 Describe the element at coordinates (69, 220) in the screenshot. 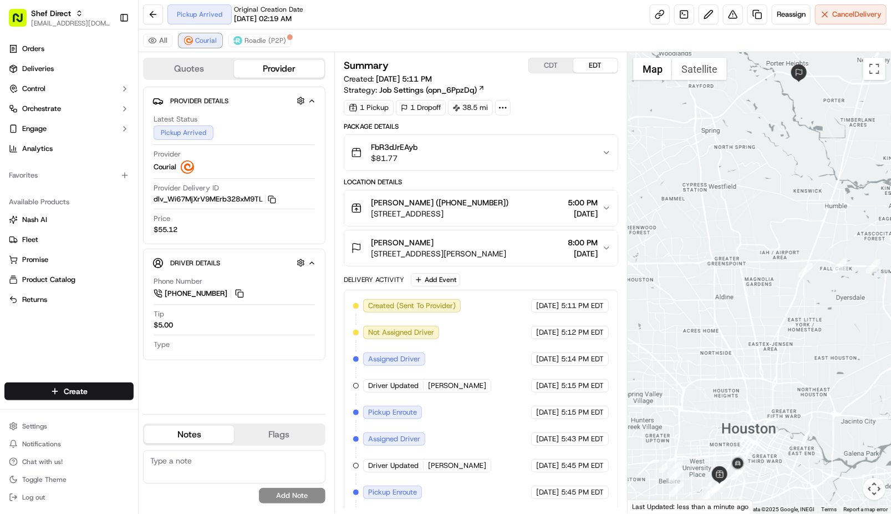

I see `button: Nash AI` at that location.